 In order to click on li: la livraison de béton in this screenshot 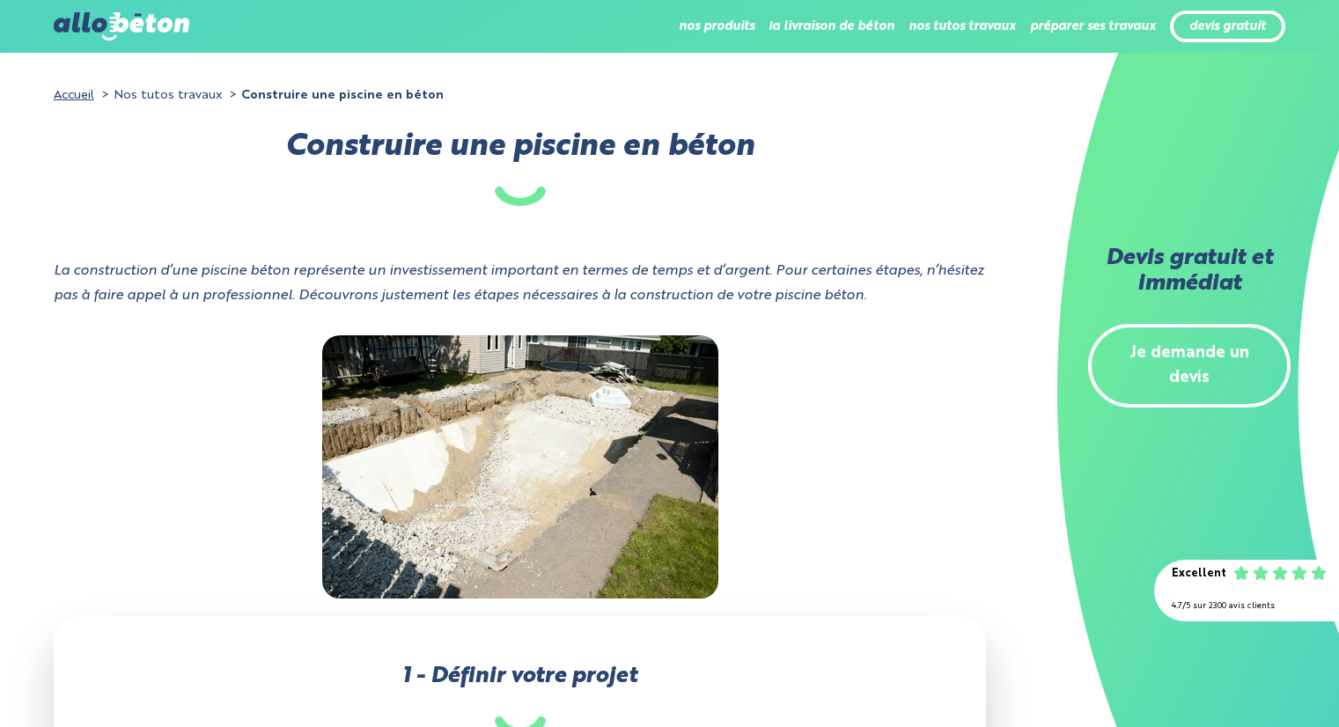, I will do `click(831, 26)`.